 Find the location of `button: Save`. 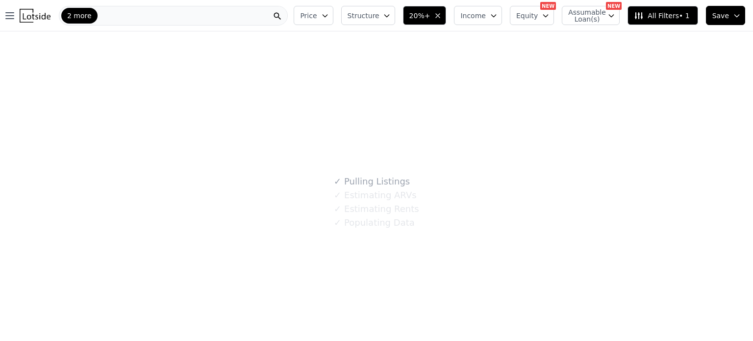

button: Save is located at coordinates (725, 15).